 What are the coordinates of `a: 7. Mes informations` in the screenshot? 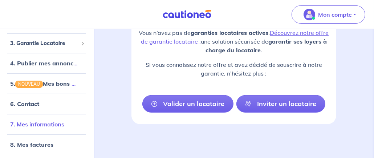 It's located at (37, 124).